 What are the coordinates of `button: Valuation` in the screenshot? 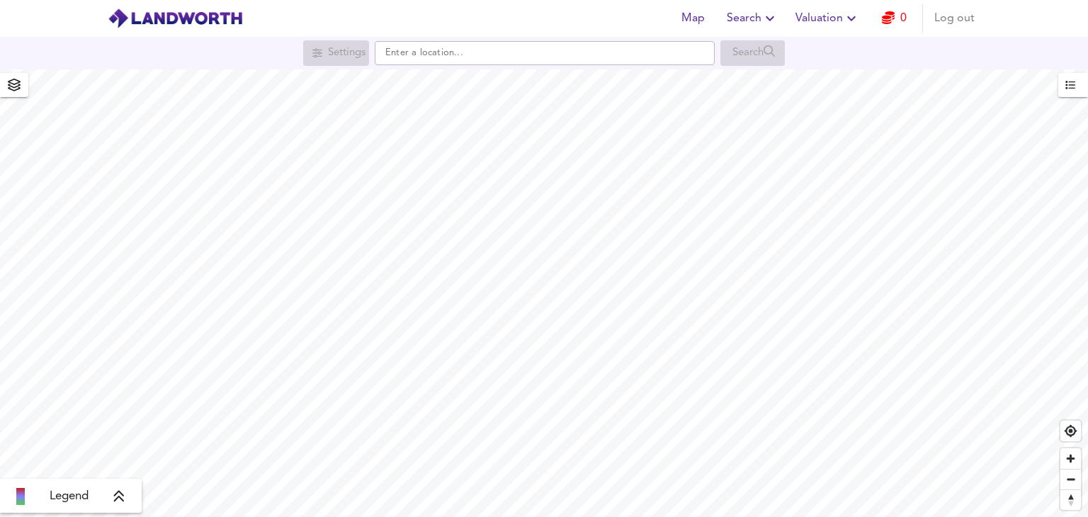 It's located at (827, 18).